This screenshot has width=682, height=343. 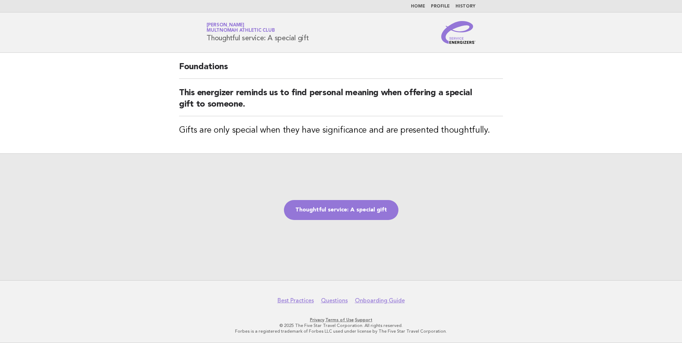 What do you see at coordinates (380, 301) in the screenshot?
I see `a: Onboarding Guide` at bounding box center [380, 301].